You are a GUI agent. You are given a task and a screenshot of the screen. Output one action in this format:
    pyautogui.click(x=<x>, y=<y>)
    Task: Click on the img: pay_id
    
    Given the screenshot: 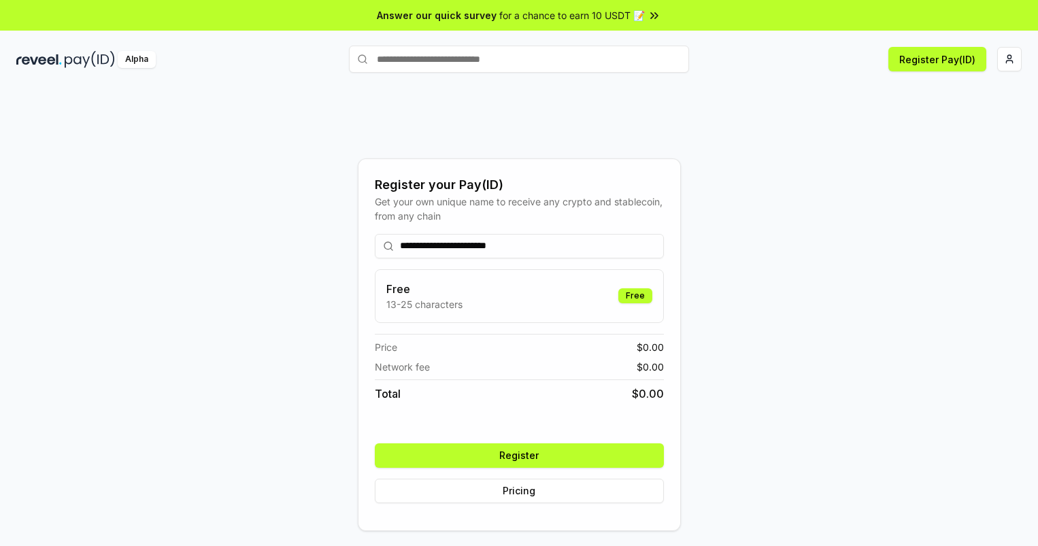 What is the action you would take?
    pyautogui.click(x=90, y=59)
    